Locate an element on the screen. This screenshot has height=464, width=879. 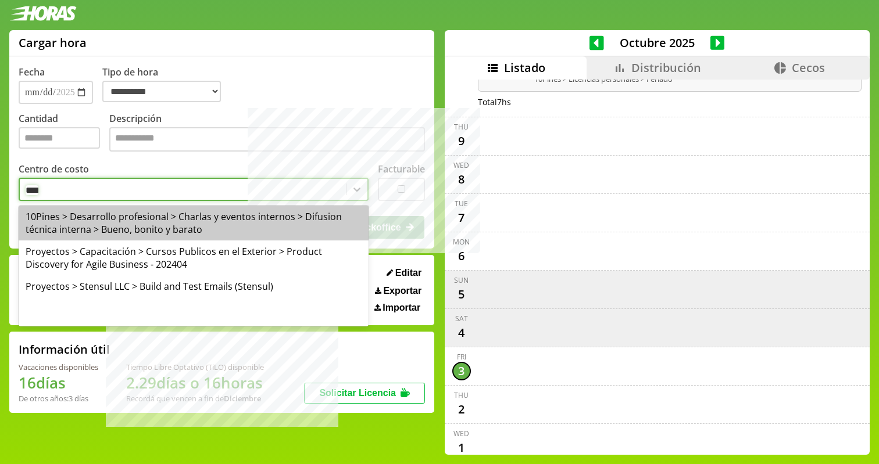
div: 1 is located at coordinates (461, 448).